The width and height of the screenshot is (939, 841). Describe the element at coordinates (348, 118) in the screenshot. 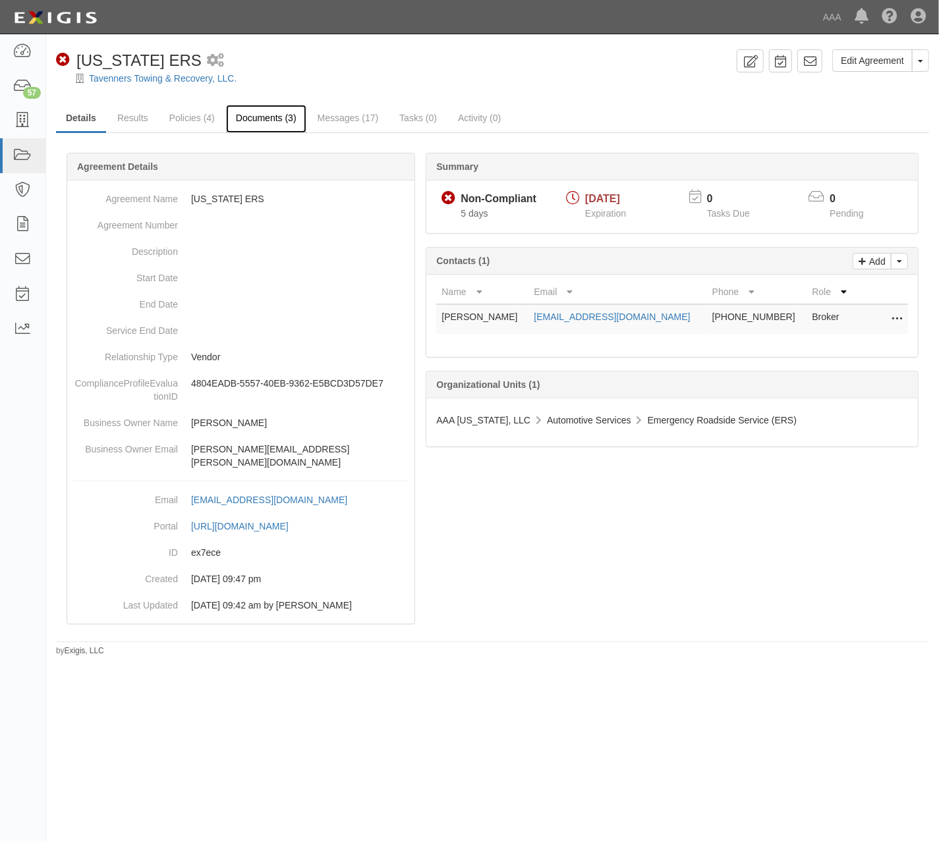

I see `a: Messages (17)` at that location.